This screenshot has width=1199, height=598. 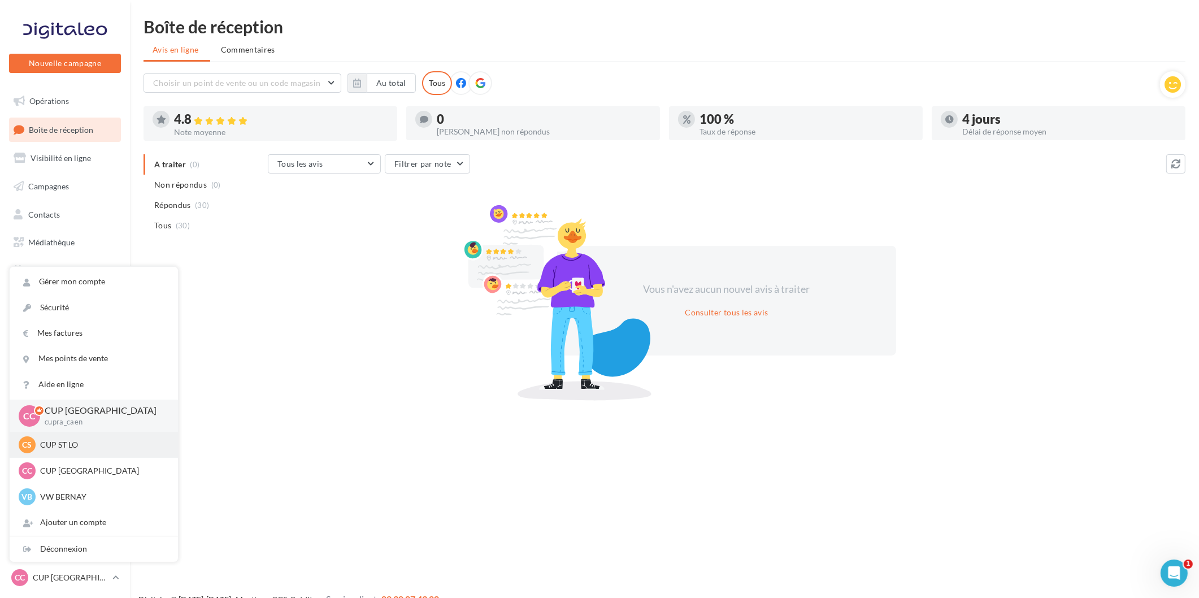 I want to click on span: Médiathèque, so click(x=51, y=242).